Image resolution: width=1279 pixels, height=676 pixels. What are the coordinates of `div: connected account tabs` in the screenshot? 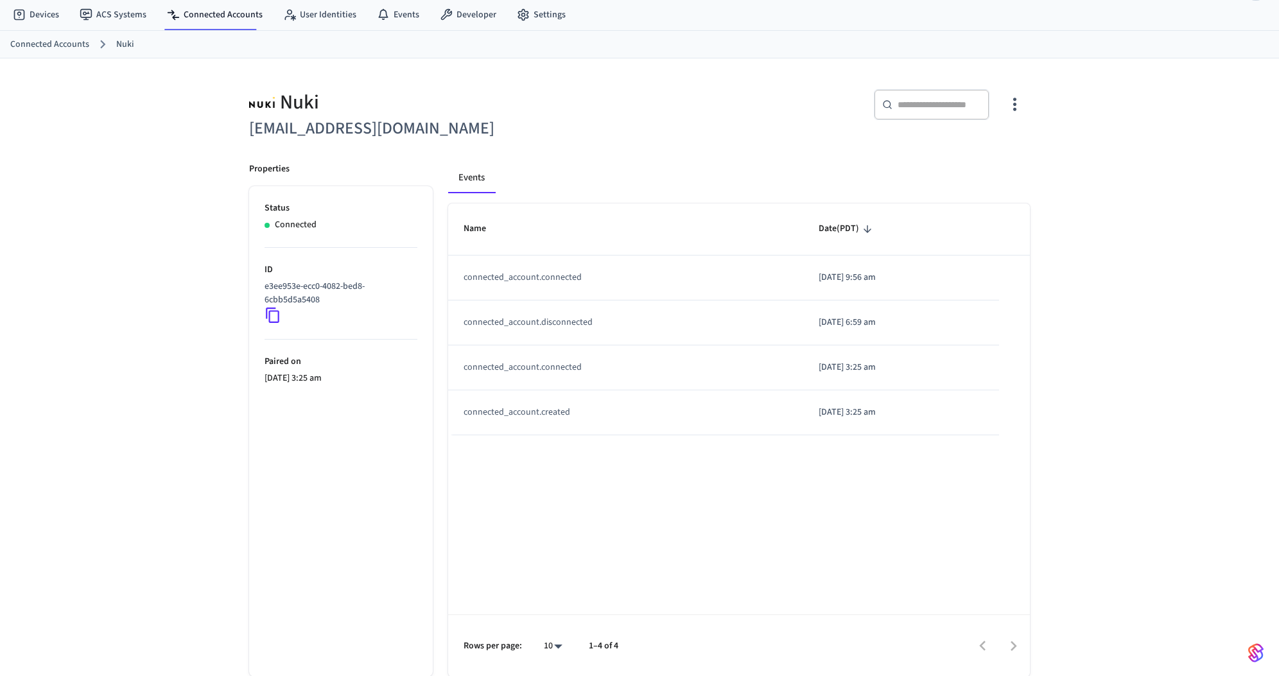 It's located at (739, 178).